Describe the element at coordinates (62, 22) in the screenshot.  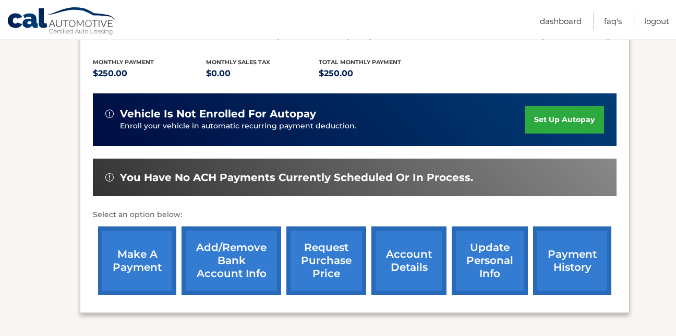
I see `a: Cal Automotive` at that location.